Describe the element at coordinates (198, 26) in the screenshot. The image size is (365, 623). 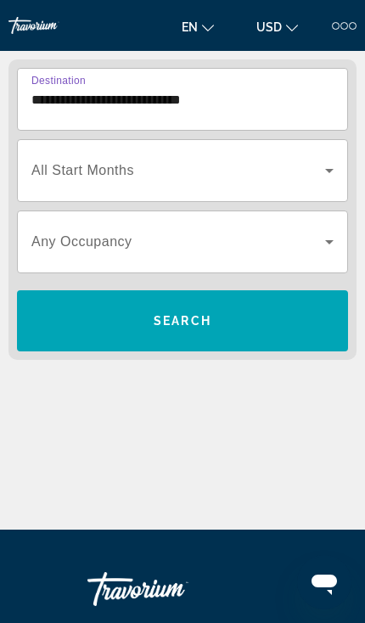
I see `button: Change language` at that location.